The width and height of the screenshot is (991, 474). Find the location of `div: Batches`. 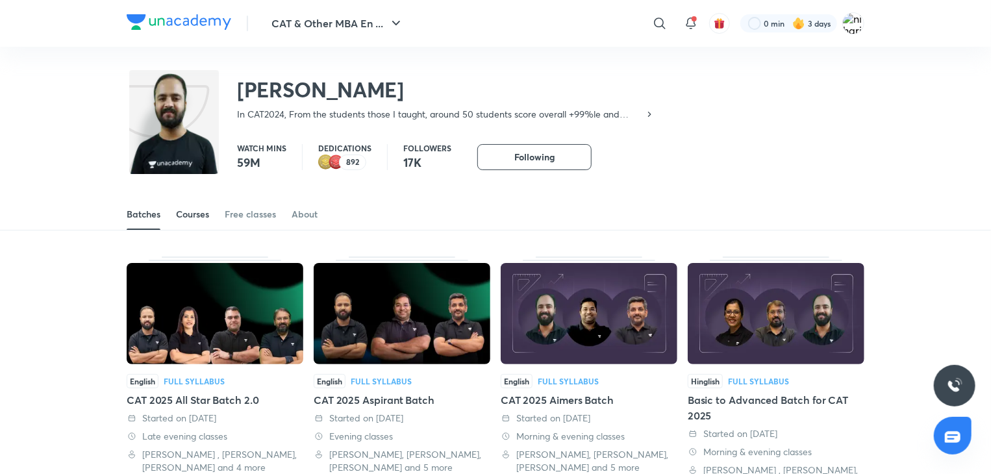

div: Batches is located at coordinates (144, 214).